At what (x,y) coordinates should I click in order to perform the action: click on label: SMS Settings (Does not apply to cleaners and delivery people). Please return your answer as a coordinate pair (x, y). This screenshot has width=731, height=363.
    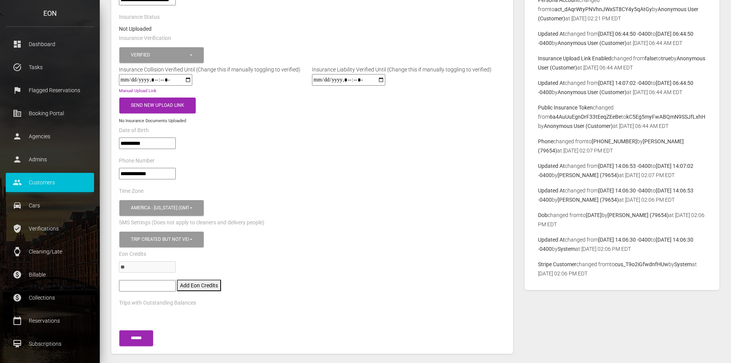
    Looking at the image, I should click on (191, 223).